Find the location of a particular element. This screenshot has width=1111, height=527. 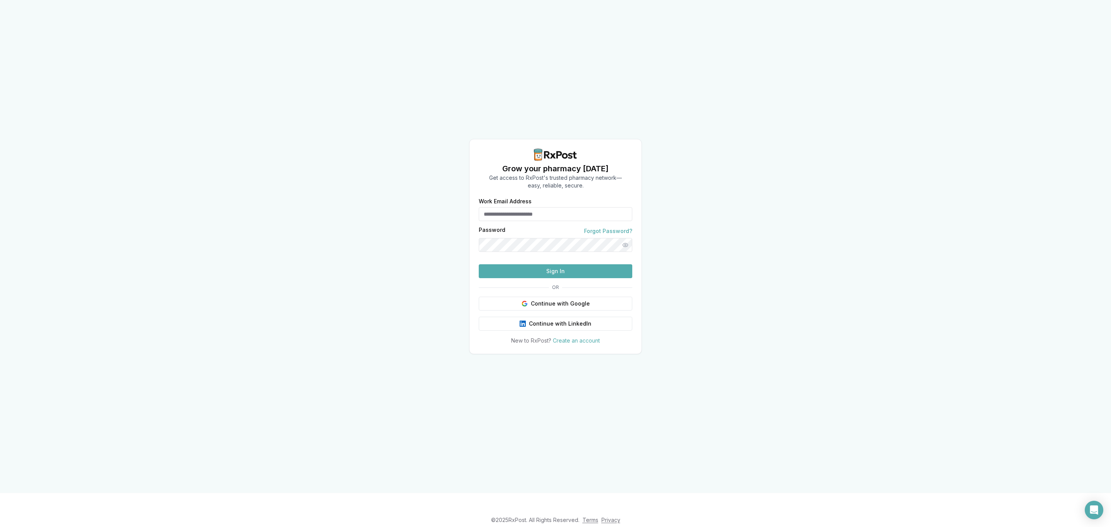

span: OR is located at coordinates (555, 287).